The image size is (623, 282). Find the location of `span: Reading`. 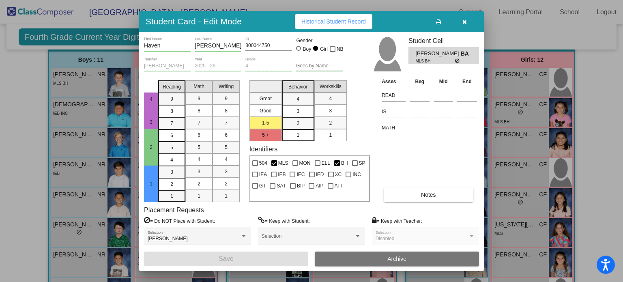

span: Reading is located at coordinates (172, 87).